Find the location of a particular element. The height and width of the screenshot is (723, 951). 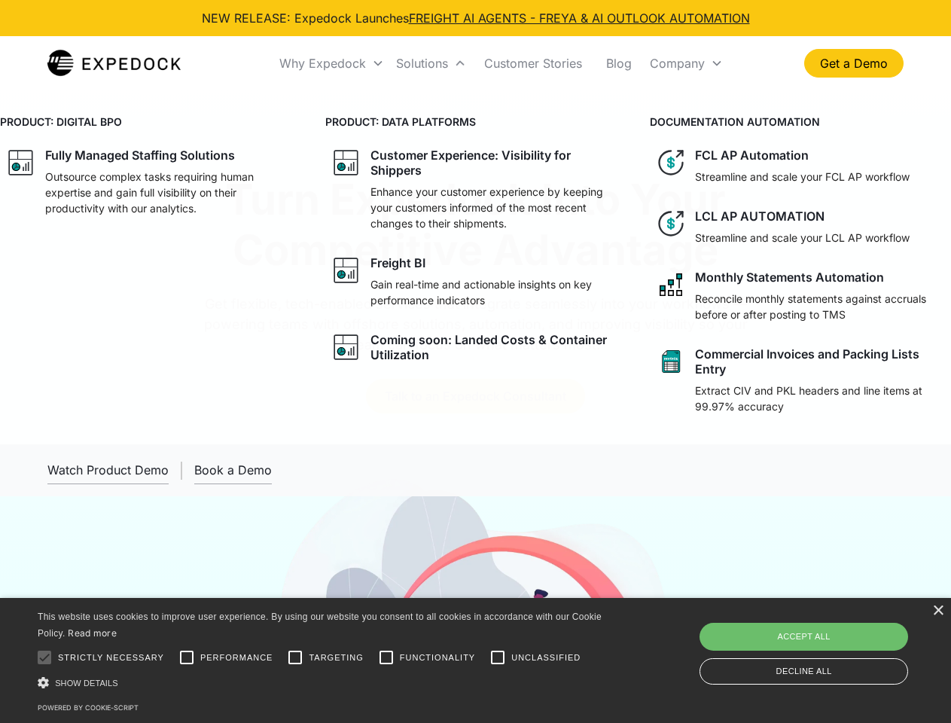

div: FCL AP Automation is located at coordinates (752, 155).